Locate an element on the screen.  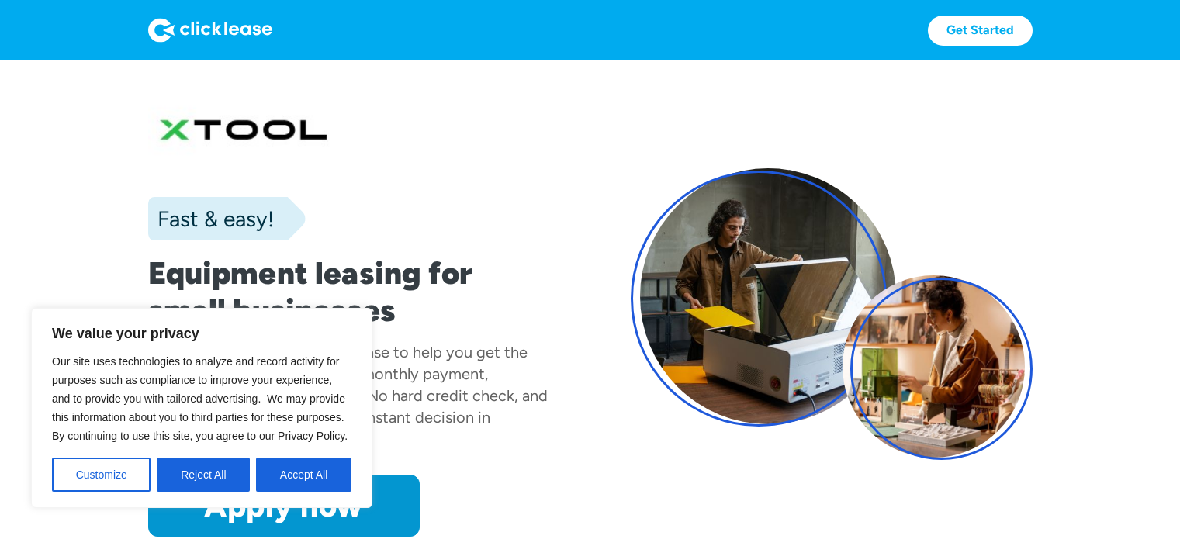
button: Accept All is located at coordinates (303, 475).